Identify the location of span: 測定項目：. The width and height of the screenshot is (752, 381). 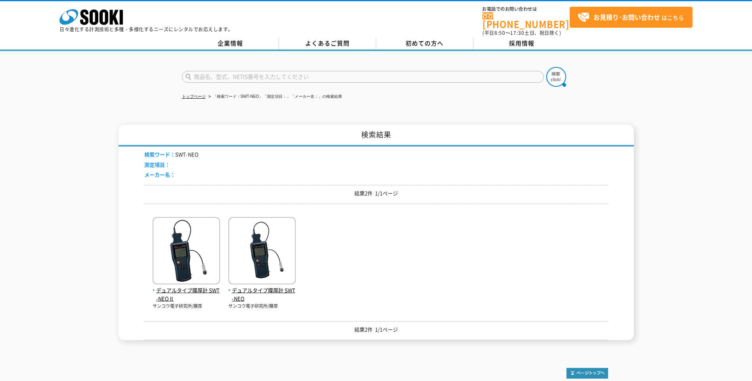
(157, 165).